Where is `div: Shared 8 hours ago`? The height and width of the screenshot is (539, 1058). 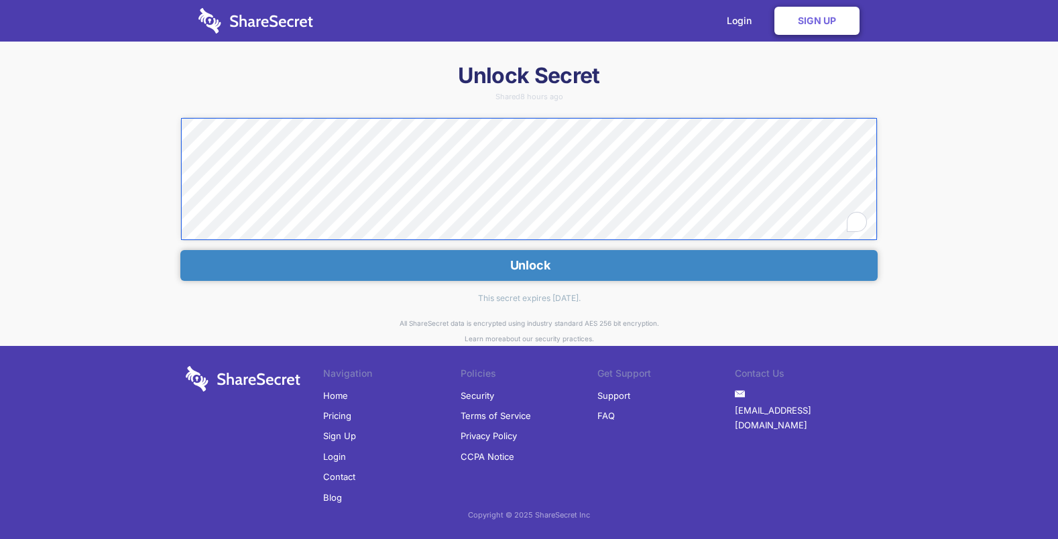 div: Shared 8 hours ago is located at coordinates (529, 97).